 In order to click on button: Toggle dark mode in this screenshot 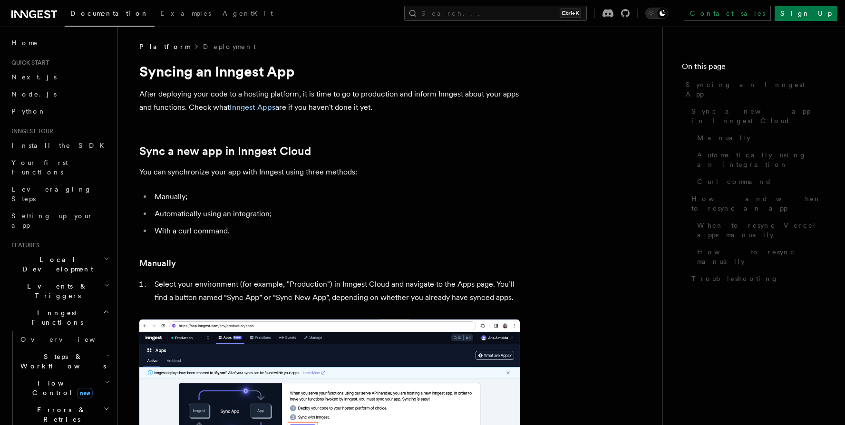, I will do `click(657, 13)`.